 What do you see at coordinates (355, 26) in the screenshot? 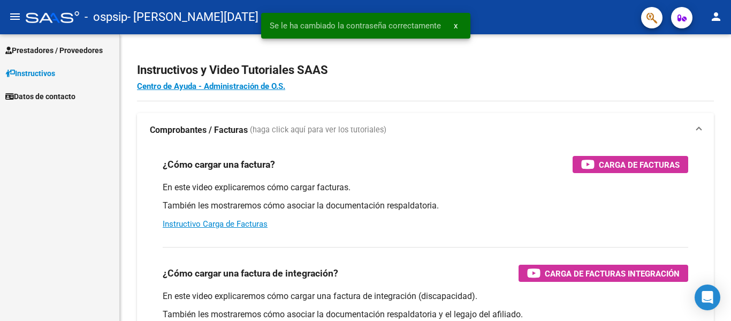
I see `span: Se le ha cambiado la contraseña correctamente` at bounding box center [355, 26].